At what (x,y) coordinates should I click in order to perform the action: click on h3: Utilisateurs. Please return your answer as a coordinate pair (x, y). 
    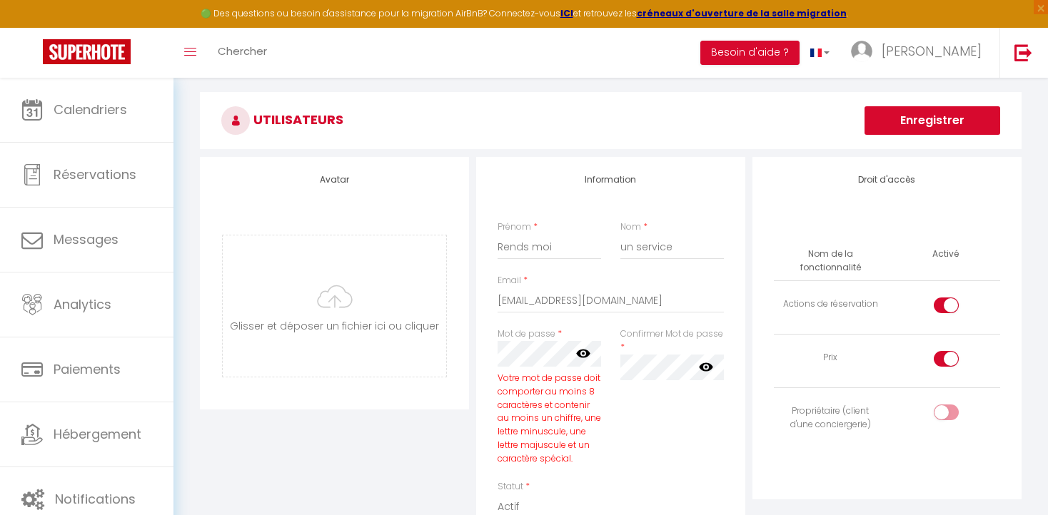
    Looking at the image, I should click on (610, 121).